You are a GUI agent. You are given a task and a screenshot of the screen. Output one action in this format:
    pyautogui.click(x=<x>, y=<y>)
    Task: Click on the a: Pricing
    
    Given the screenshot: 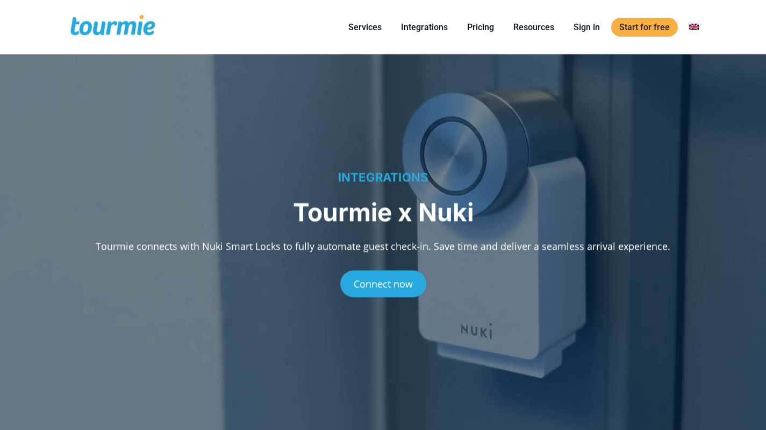 What is the action you would take?
    pyautogui.click(x=481, y=27)
    